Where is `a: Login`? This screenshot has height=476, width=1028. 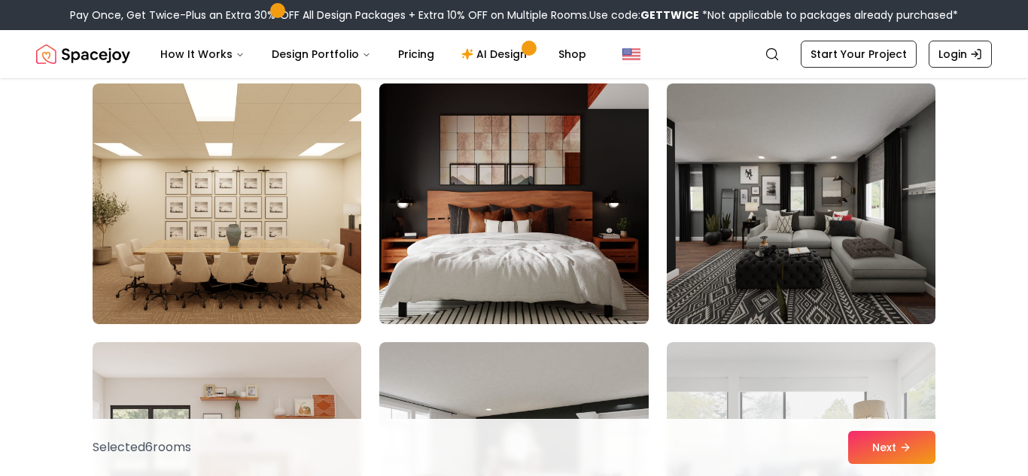
a: Login is located at coordinates (960, 54).